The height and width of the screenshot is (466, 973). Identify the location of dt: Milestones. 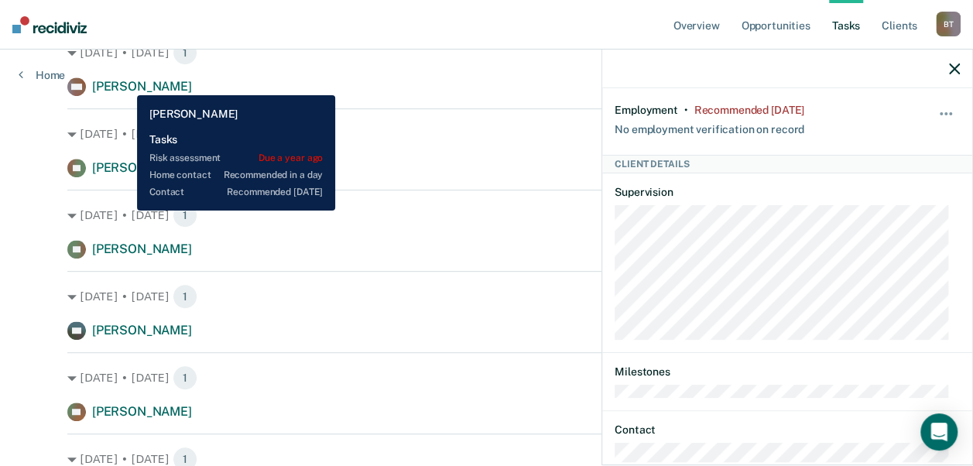
(787, 371).